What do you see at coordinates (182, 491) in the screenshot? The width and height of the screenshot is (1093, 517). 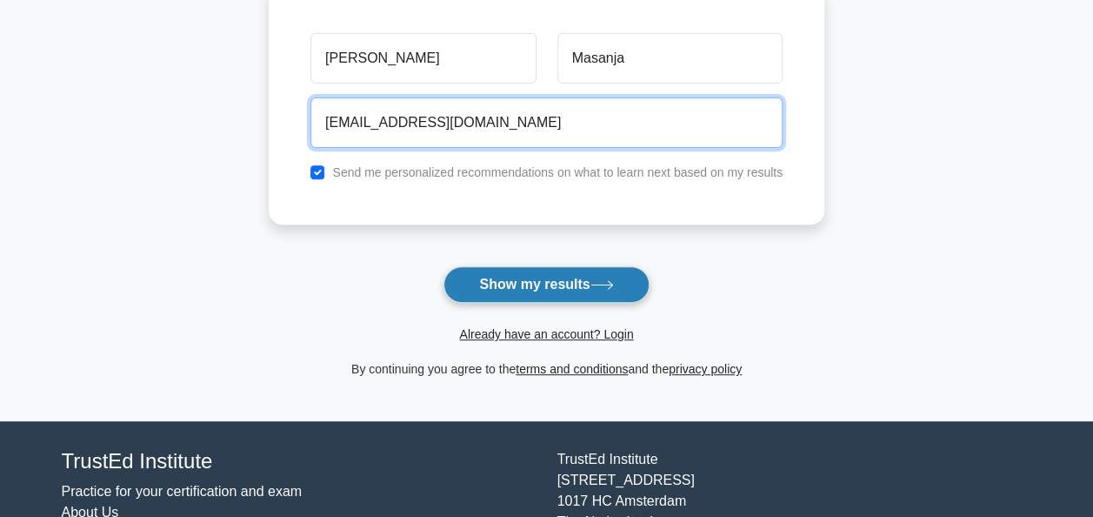 I see `a: Practice for your certification and exam` at bounding box center [182, 491].